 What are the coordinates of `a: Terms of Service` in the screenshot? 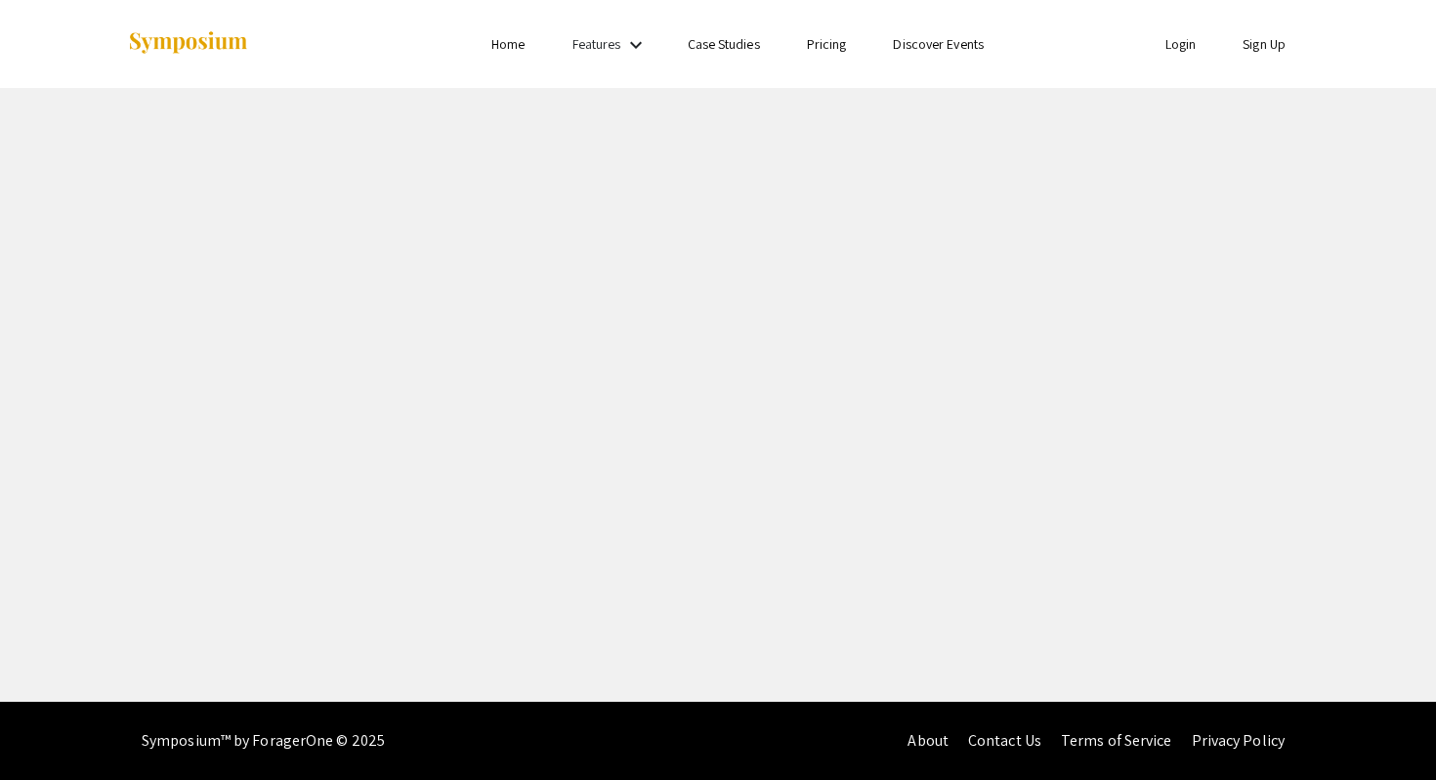 It's located at (1117, 740).